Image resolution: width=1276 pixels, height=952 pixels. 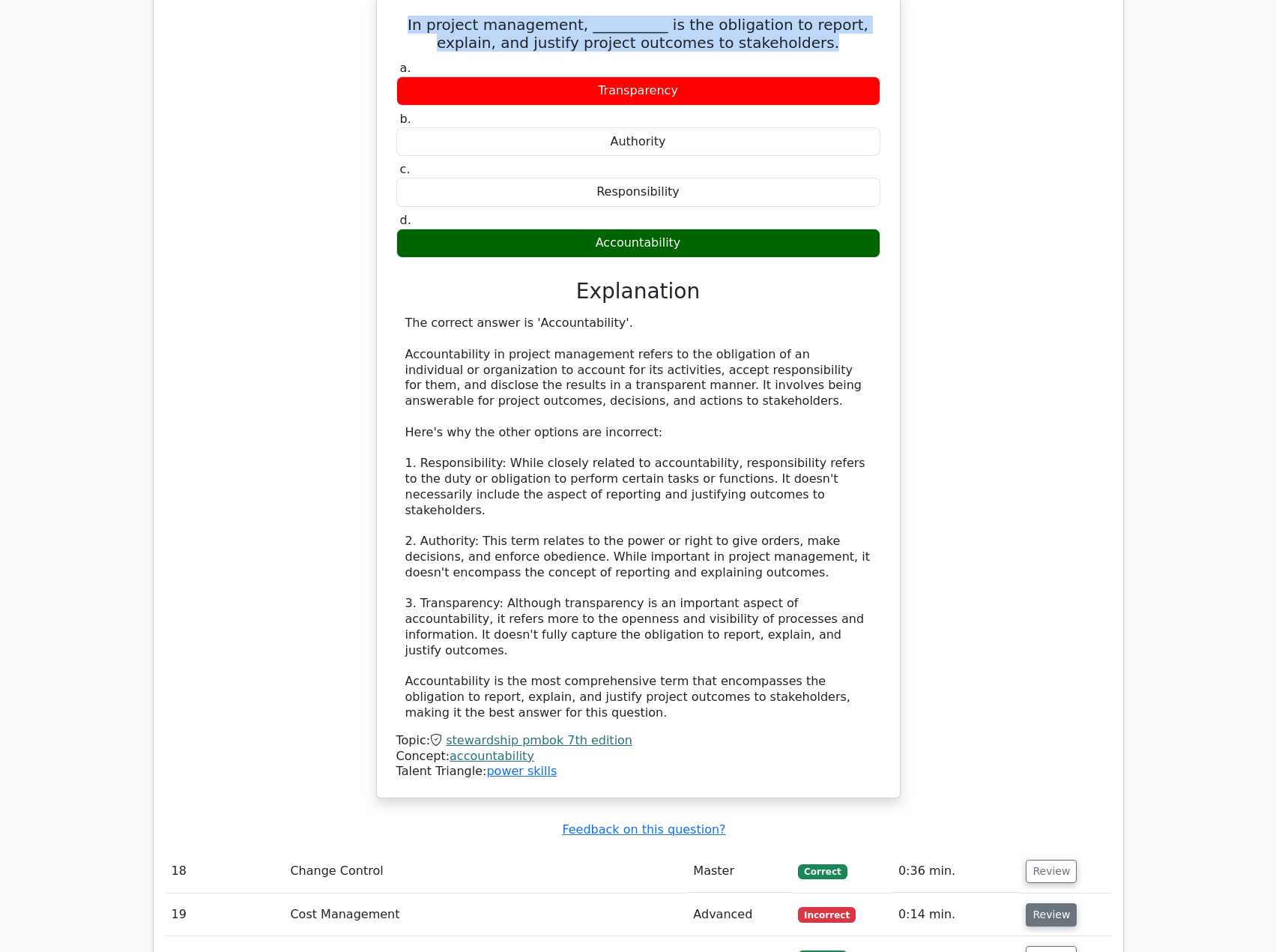 What do you see at coordinates (956, 914) in the screenshot?
I see `td: 0:14 min.` at bounding box center [956, 914].